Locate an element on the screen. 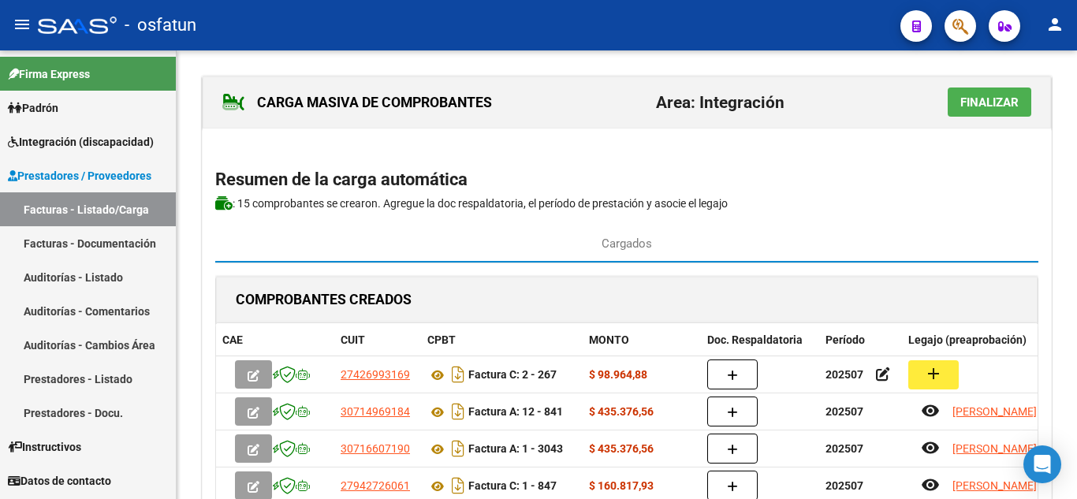 The width and height of the screenshot is (1077, 499). span: CUIT is located at coordinates (352, 340).